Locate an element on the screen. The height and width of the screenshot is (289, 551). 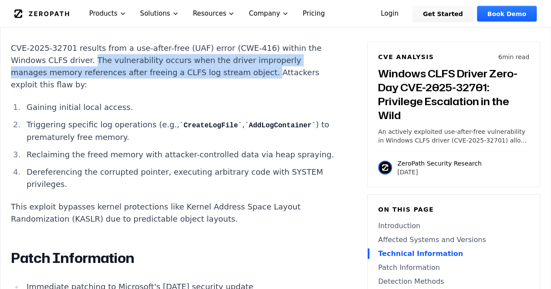
a: Affected Systems and Versions is located at coordinates (453, 240).